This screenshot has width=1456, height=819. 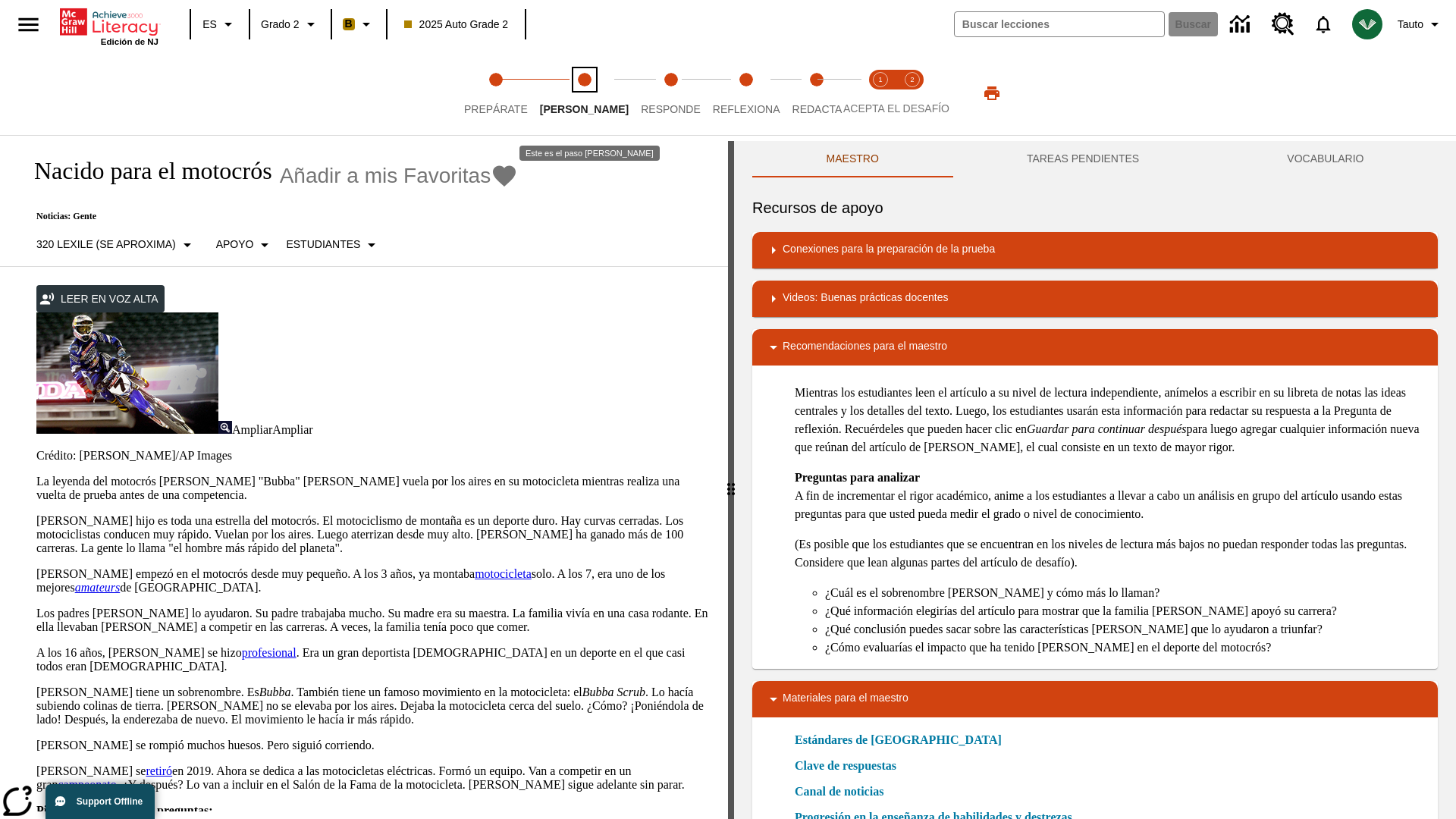 What do you see at coordinates (245, 245) in the screenshot?
I see `button: Tipo de apoyo, Apoyo` at bounding box center [245, 245].